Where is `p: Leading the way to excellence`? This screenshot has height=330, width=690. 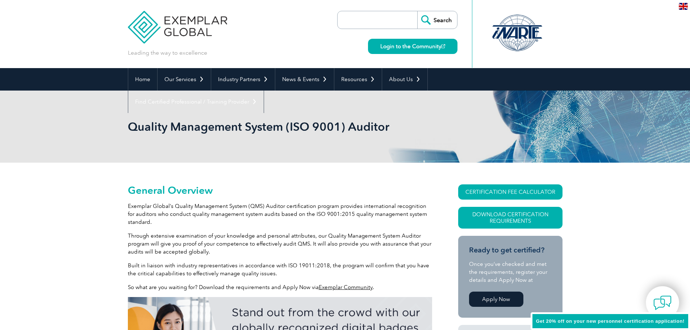
p: Leading the way to excellence is located at coordinates (167, 53).